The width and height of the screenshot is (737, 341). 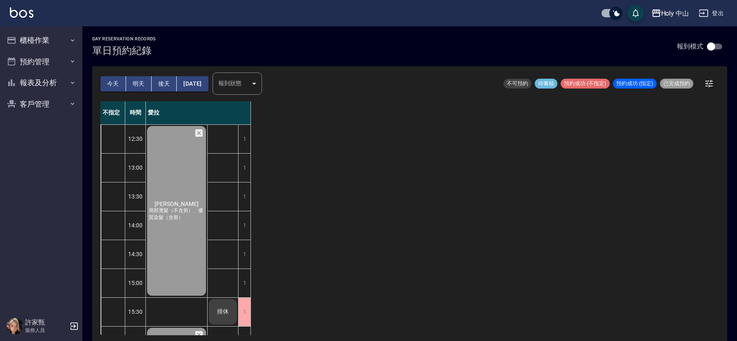 What do you see at coordinates (635, 84) in the screenshot?
I see `span: 預約成功 (指定)` at bounding box center [635, 84].